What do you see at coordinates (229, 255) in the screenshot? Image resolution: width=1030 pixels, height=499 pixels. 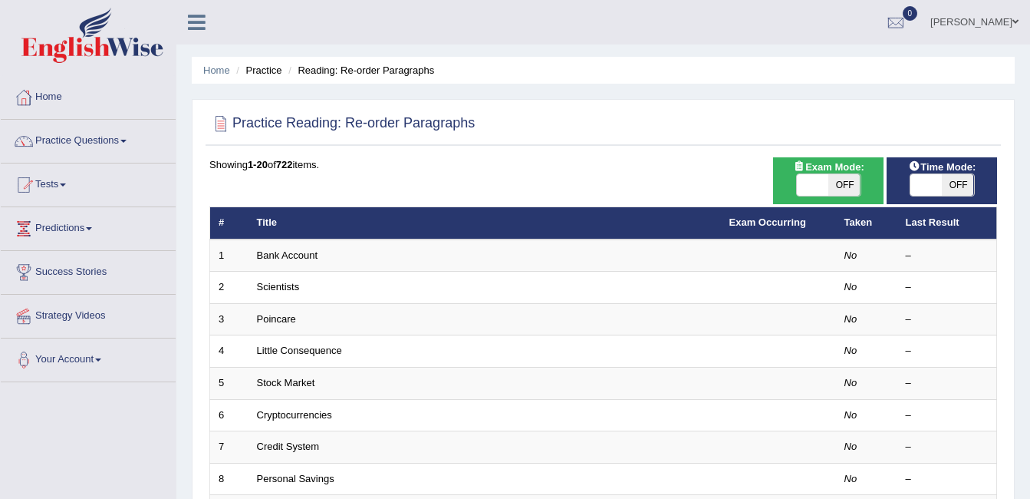 I see `td: 1` at bounding box center [229, 255].